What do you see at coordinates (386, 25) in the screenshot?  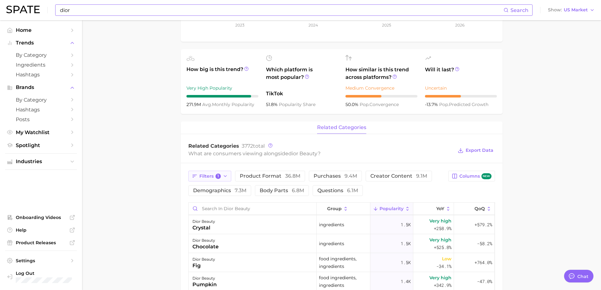 I see `tspan: 2025` at bounding box center [386, 25].